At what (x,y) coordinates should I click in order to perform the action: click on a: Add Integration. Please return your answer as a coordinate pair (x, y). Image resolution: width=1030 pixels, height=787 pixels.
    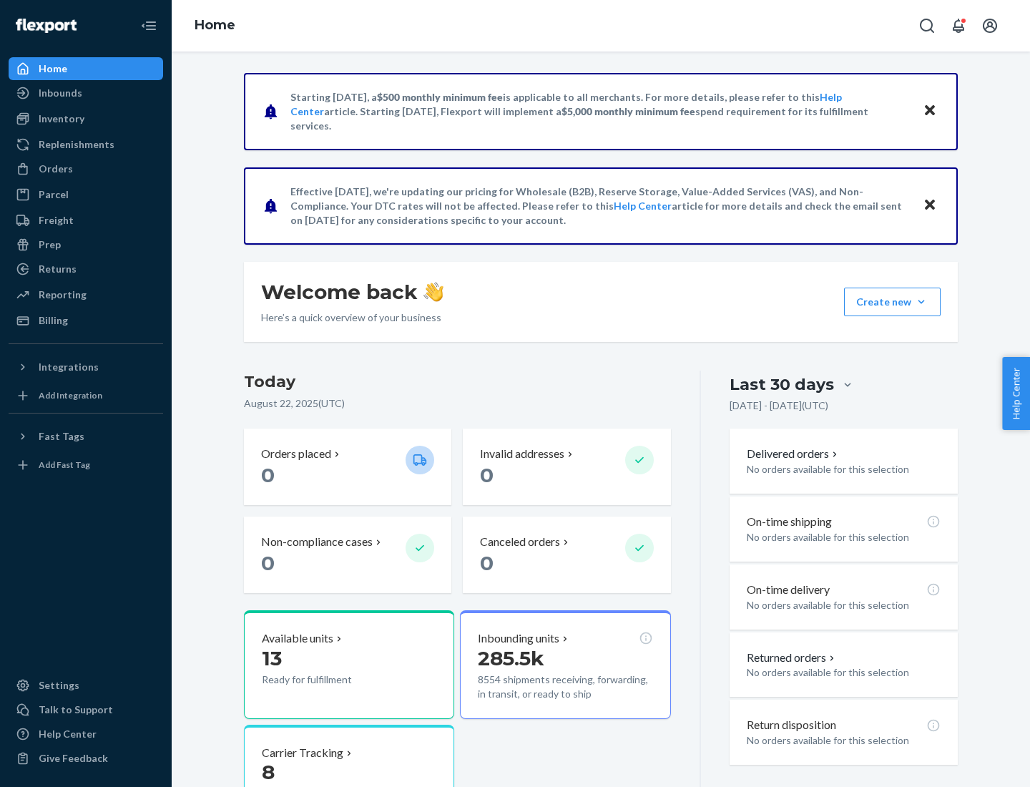
    Looking at the image, I should click on (86, 396).